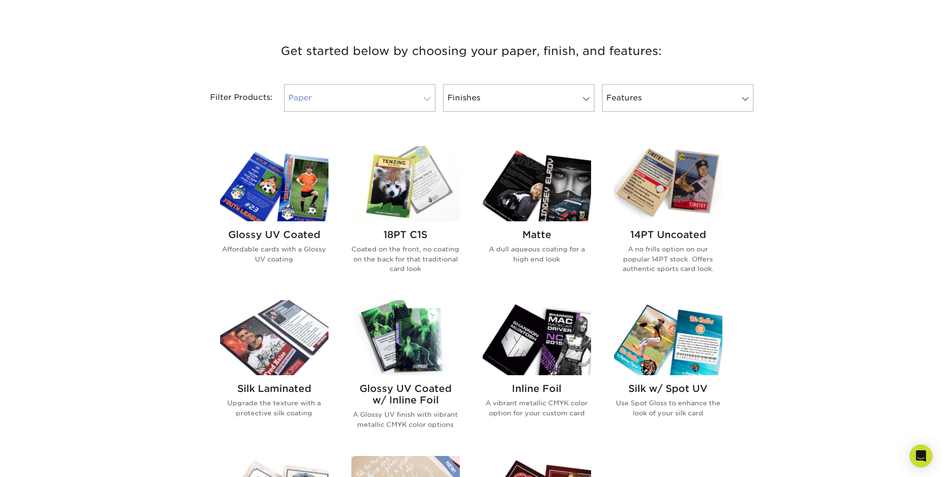  I want to click on a: Silk Laminated Trading Cards Silk Laminated Upgrade the texture with a protective silk coating, so click(274, 372).